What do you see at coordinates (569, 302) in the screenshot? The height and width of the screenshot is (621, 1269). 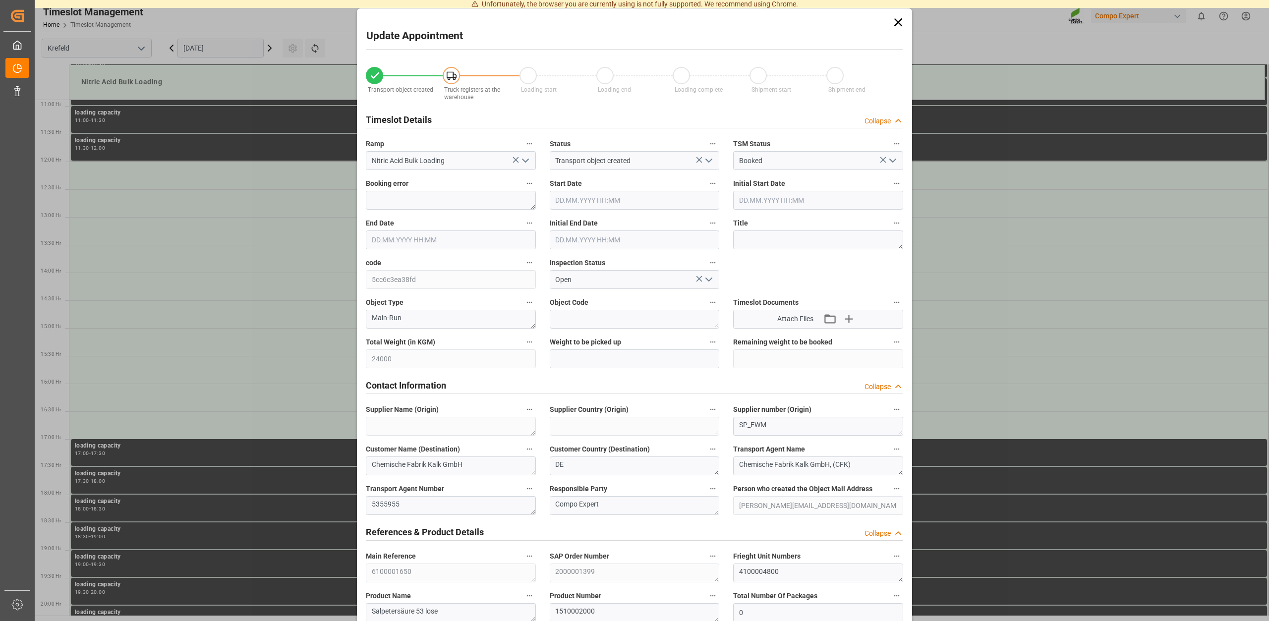 I see `span: Object Code` at bounding box center [569, 302].